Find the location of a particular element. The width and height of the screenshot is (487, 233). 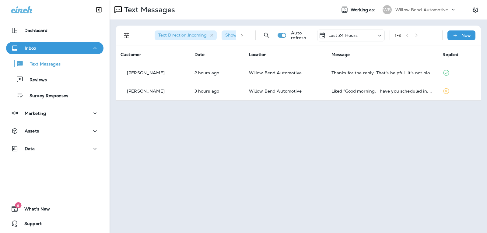

p: Oct 15, 2025 08:08 AM is located at coordinates (217, 91).